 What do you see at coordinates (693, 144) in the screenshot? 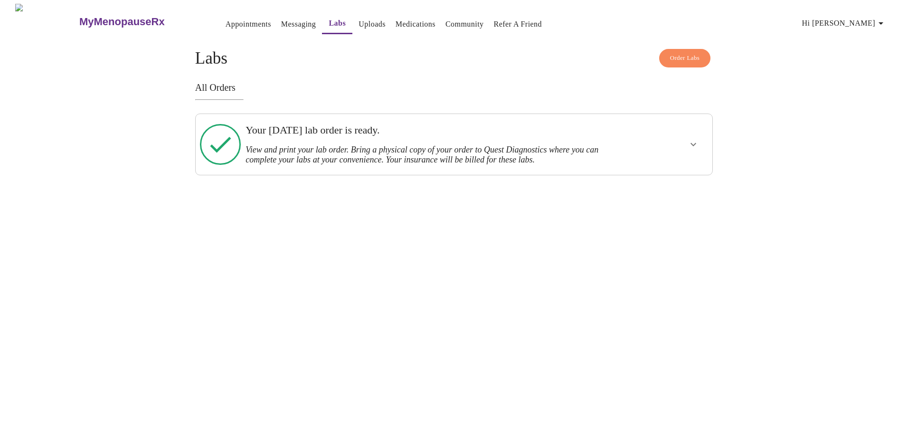
I see `button: show more` at bounding box center [693, 144].